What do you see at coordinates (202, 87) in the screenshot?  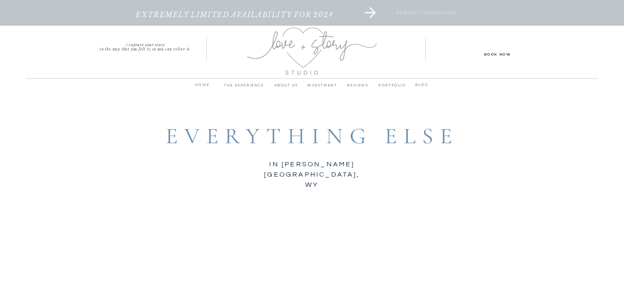 I see `a: home` at bounding box center [202, 87].